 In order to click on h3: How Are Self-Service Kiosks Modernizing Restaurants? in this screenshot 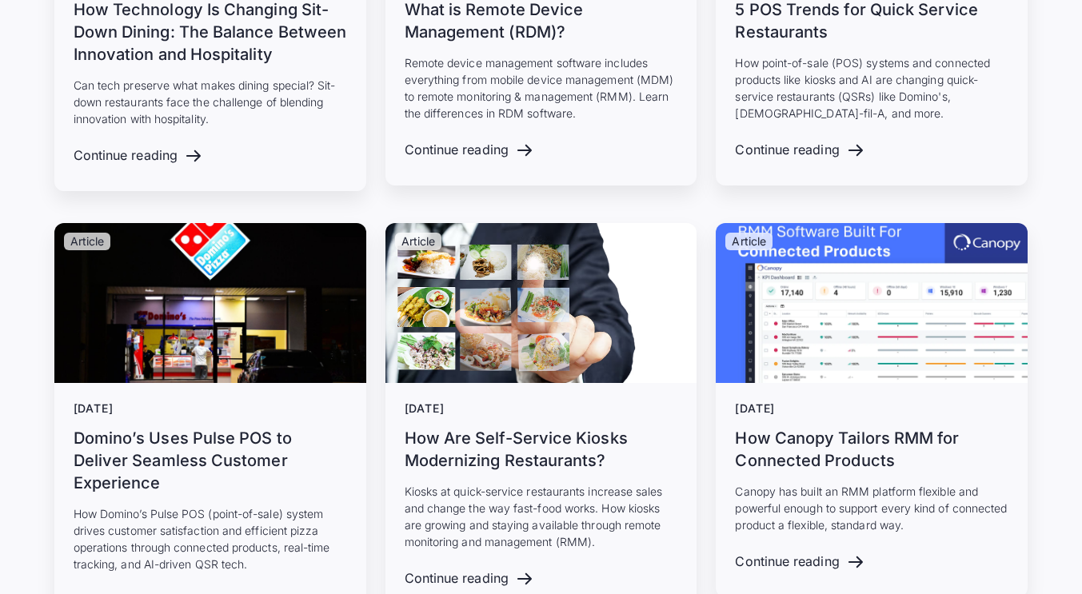, I will do `click(542, 450)`.